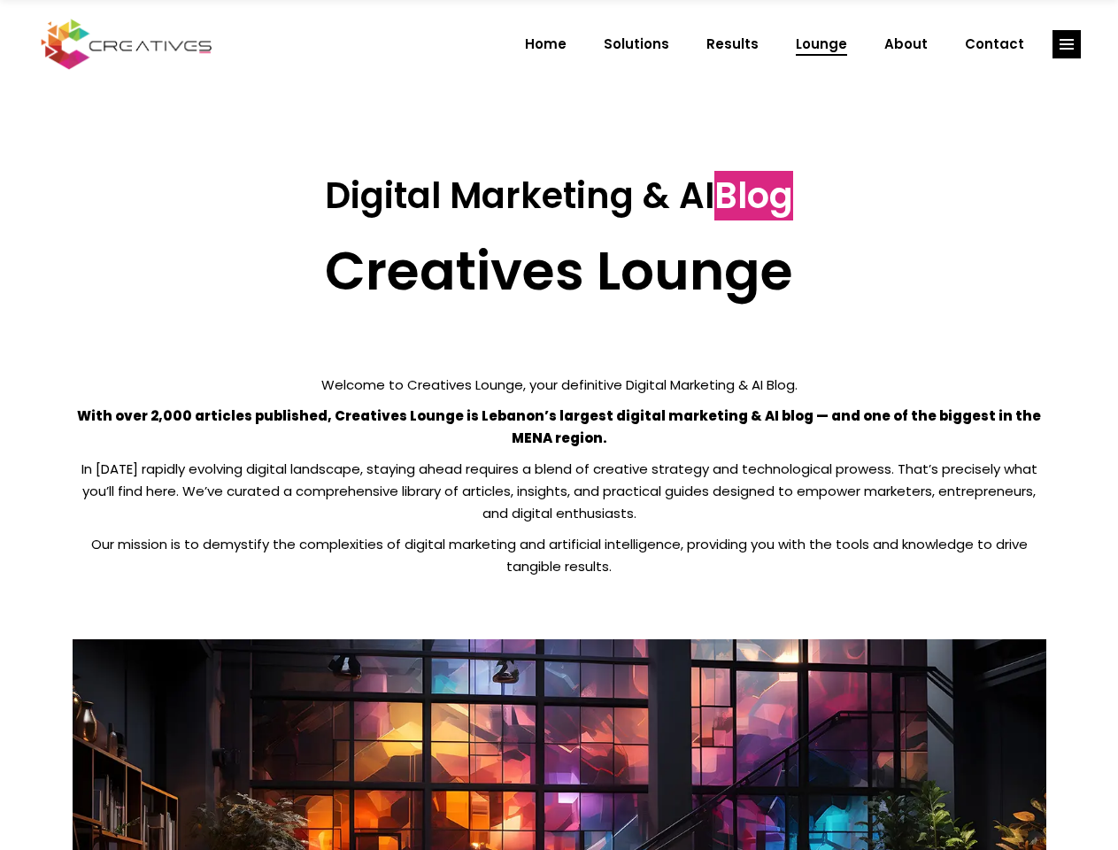 The height and width of the screenshot is (850, 1118). What do you see at coordinates (545, 44) in the screenshot?
I see `span: Home` at bounding box center [545, 44].